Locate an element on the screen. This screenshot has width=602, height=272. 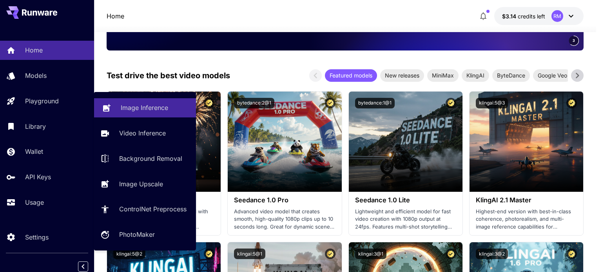
a: Image Inference is located at coordinates (145, 108).